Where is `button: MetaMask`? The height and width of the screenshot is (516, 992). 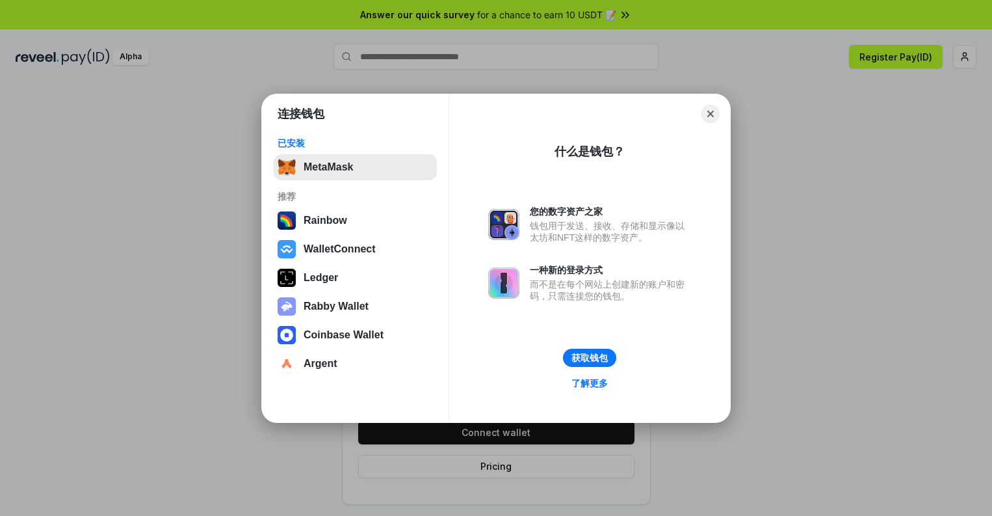
button: MetaMask is located at coordinates (355, 167).